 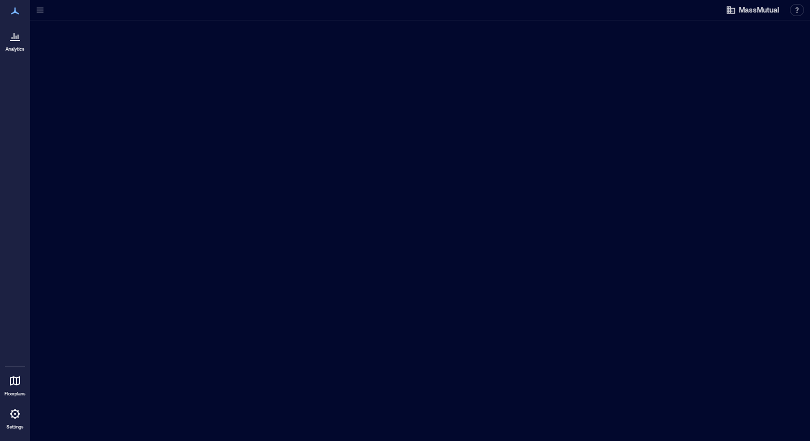 I want to click on p: Floorplans, so click(x=15, y=394).